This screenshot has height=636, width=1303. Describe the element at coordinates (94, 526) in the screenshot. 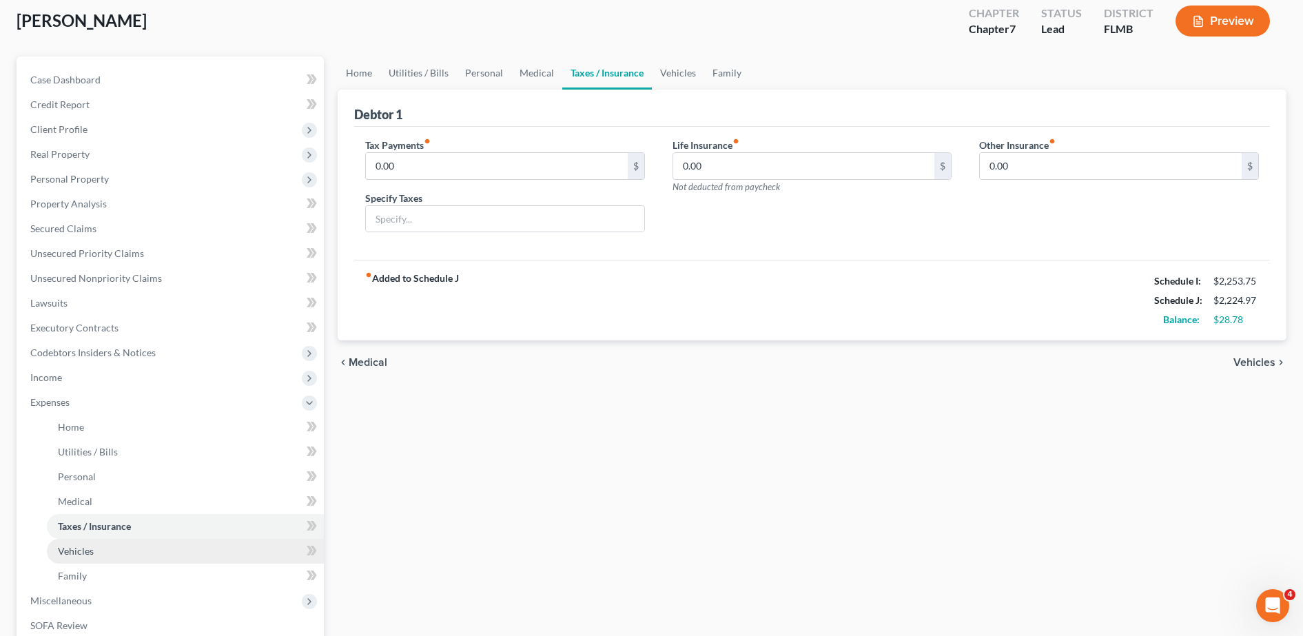

I see `span: Taxes / Insurance` at that location.